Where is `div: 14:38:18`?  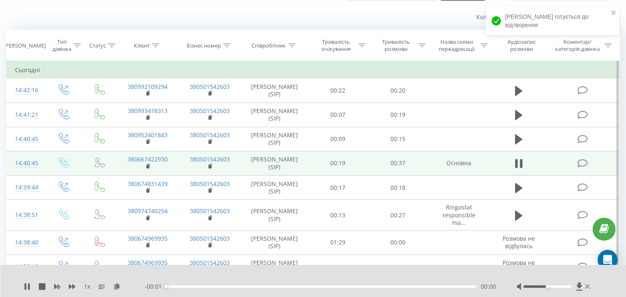 div: 14:38:18 is located at coordinates (25, 267).